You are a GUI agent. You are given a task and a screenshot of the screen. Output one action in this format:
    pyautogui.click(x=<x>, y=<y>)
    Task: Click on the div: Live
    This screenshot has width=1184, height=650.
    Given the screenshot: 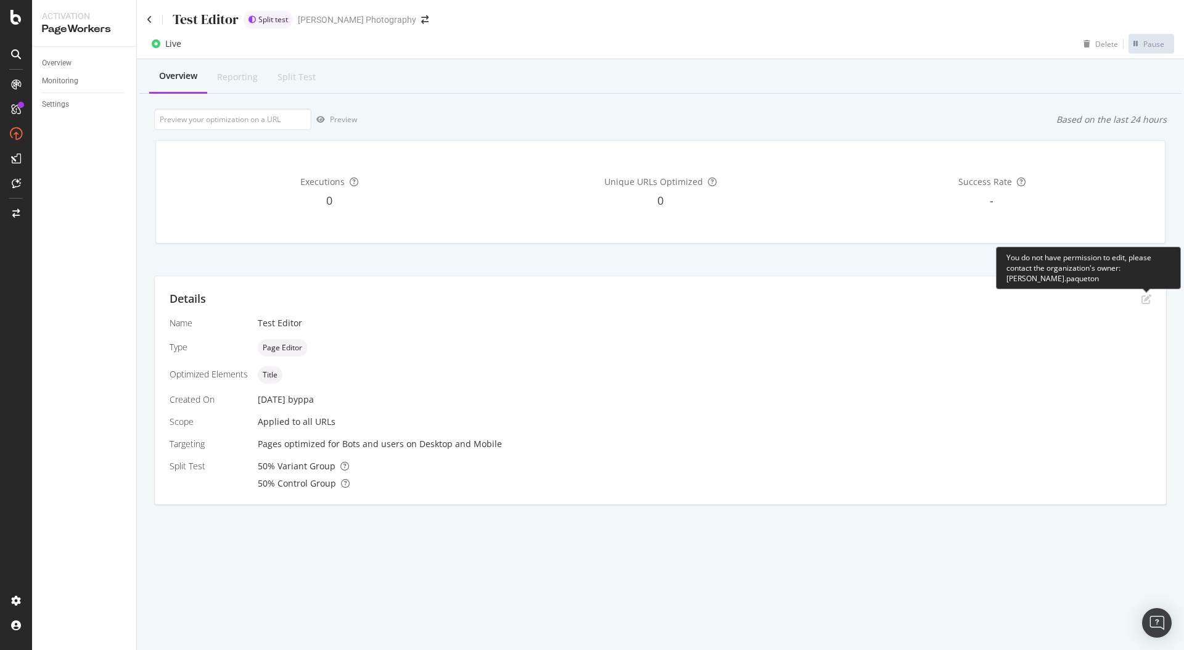 What is the action you would take?
    pyautogui.click(x=173, y=44)
    